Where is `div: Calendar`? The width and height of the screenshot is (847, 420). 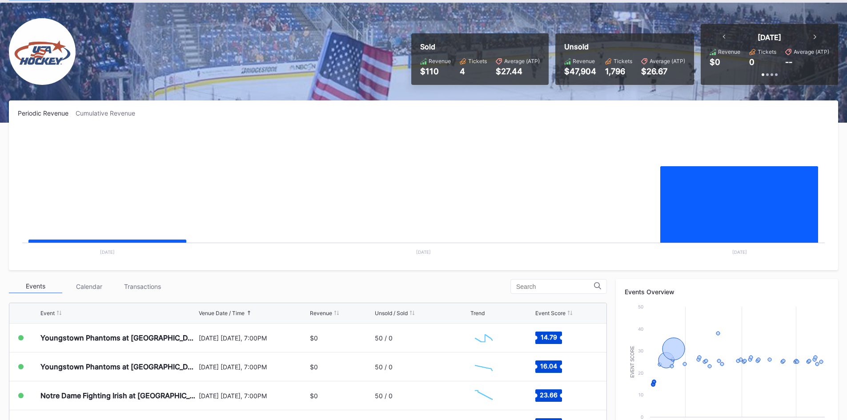 div: Calendar is located at coordinates (89, 286).